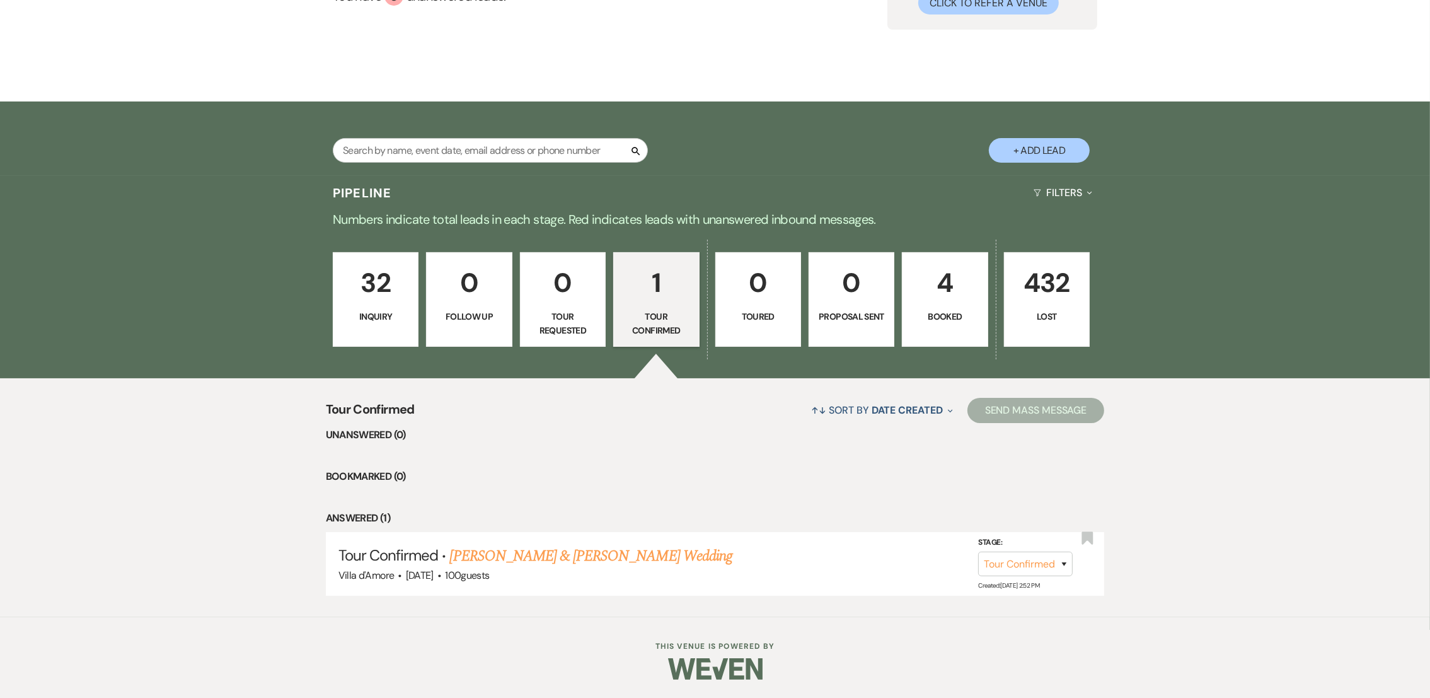 This screenshot has width=1430, height=698. Describe the element at coordinates (366, 575) in the screenshot. I see `span: Villa d'Amore` at that location.